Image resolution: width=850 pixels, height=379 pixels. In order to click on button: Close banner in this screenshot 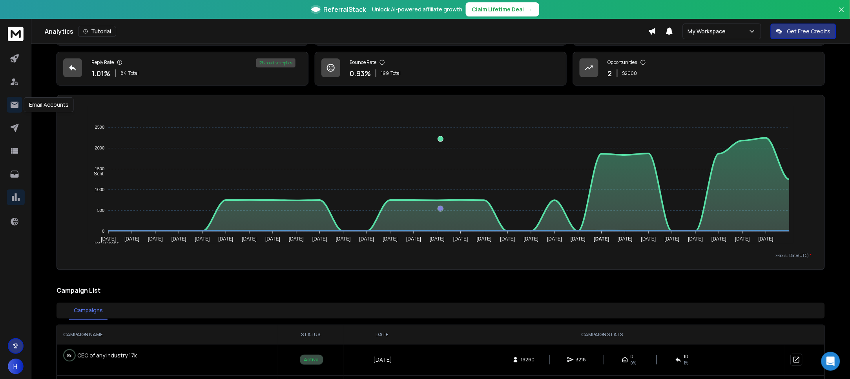, I will do `click(842, 14)`.